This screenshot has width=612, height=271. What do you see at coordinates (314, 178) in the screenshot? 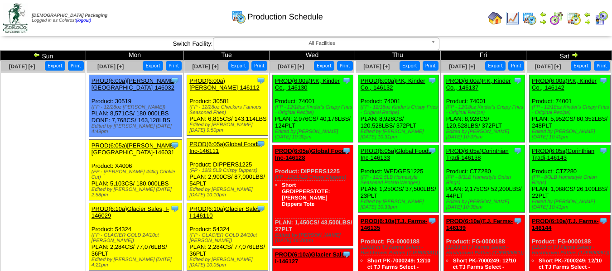
I see `div: (FP - 12/2.5LB Crispy Dippers)` at bounding box center [314, 178].